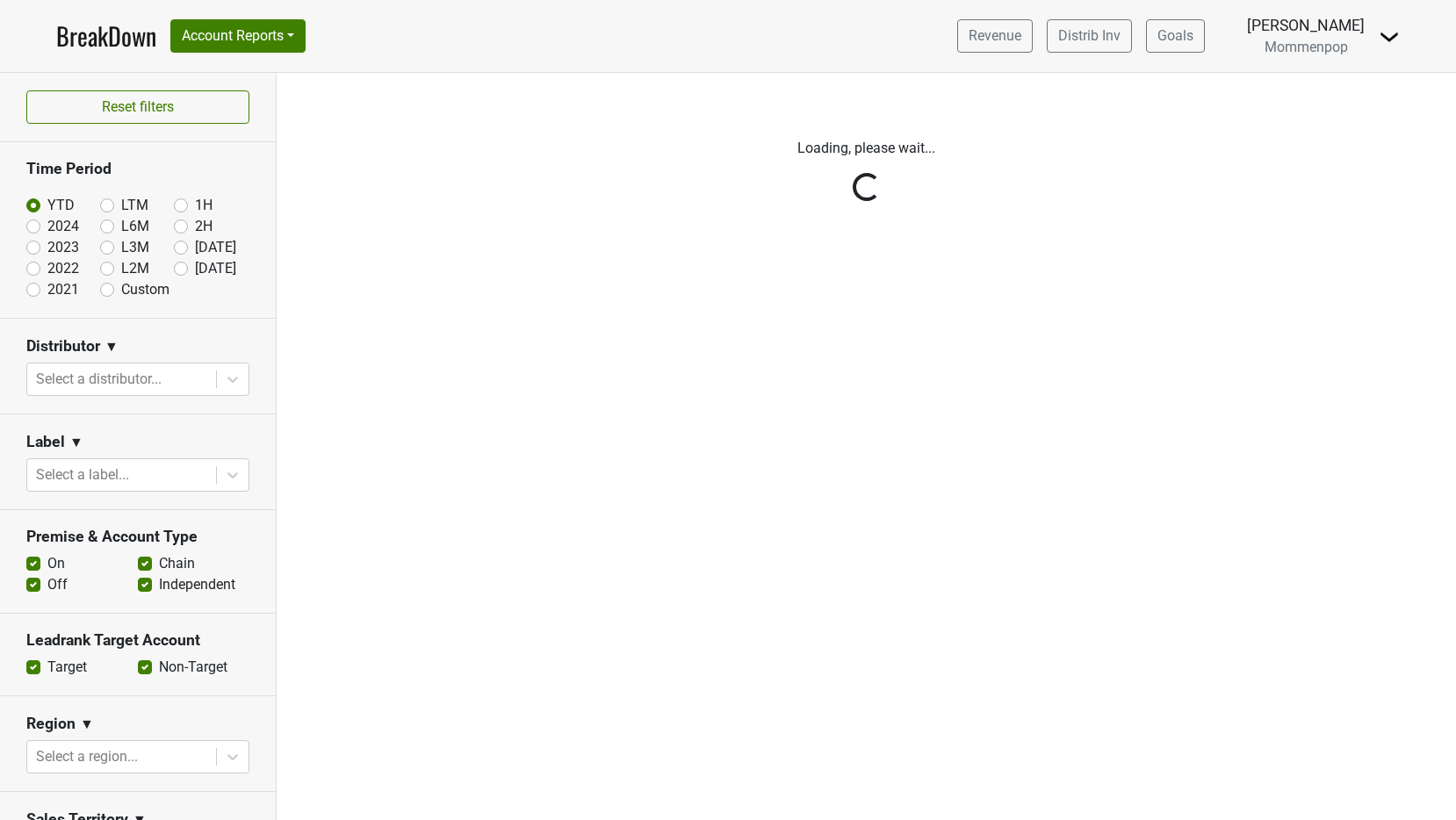  What do you see at coordinates (238, 36) in the screenshot?
I see `button: Account Reports` at bounding box center [238, 36].